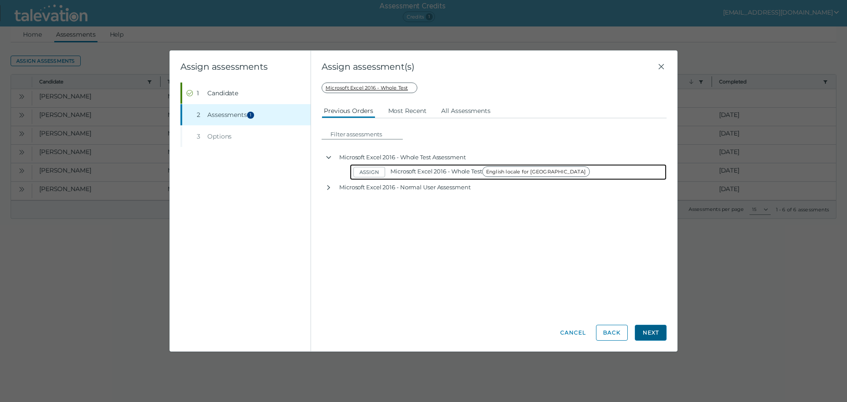 This screenshot has width=847, height=402. What do you see at coordinates (612, 333) in the screenshot?
I see `button: Back` at bounding box center [612, 333].